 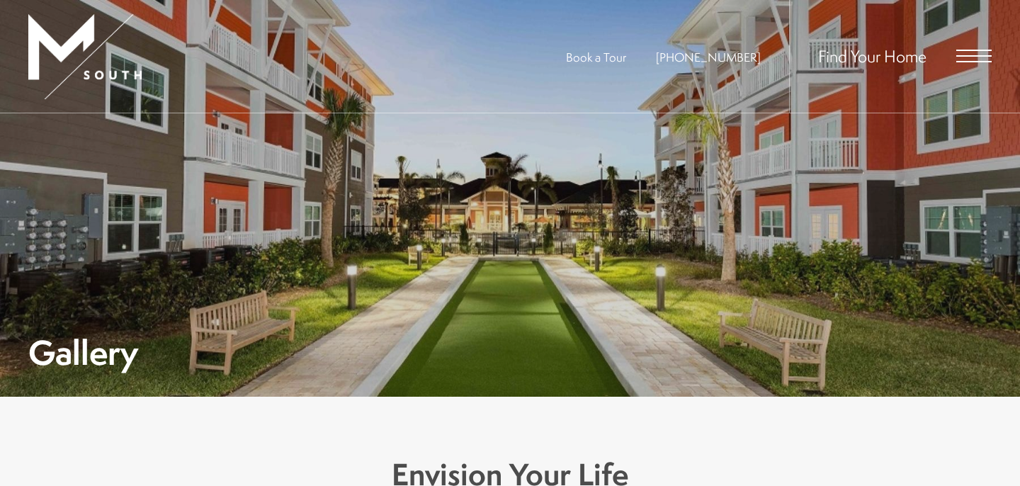 I want to click on h1: Gallery, so click(x=83, y=352).